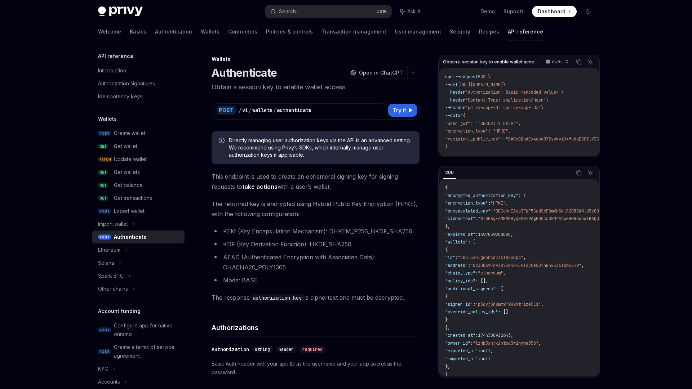 This screenshot has height=389, width=692. What do you see at coordinates (120, 12) in the screenshot?
I see `img: dark logo` at bounding box center [120, 12].